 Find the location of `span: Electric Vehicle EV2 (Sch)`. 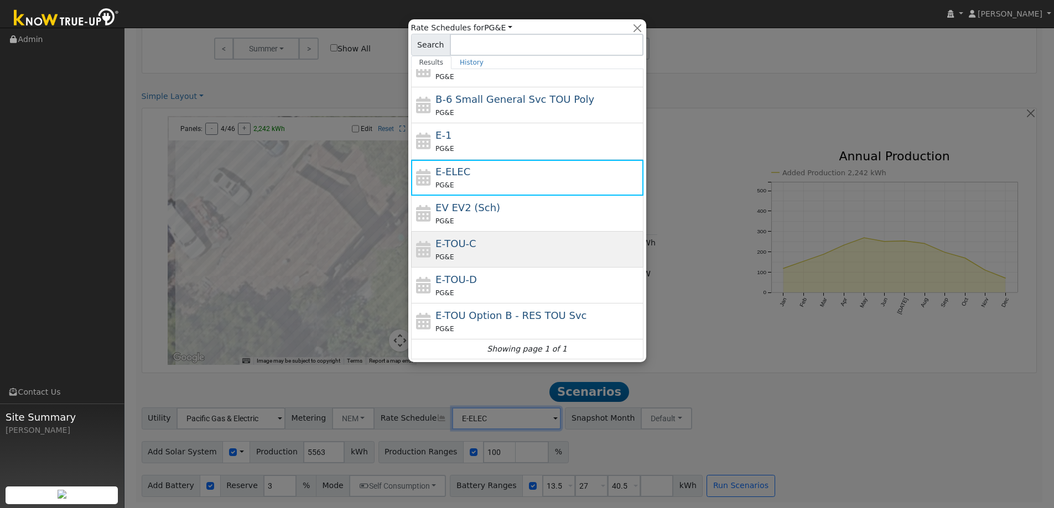

span: Electric Vehicle EV2 (Sch) is located at coordinates (467, 207).